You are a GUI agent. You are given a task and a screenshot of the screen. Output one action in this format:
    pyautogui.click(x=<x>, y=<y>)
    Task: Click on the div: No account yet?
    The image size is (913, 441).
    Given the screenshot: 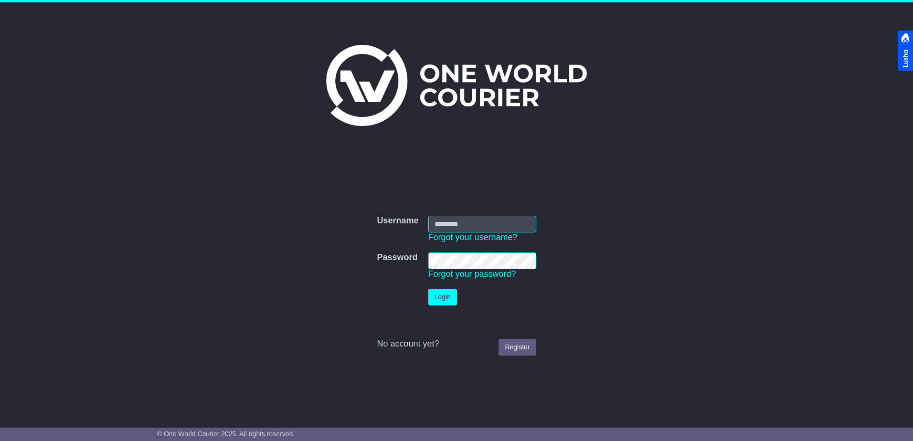 What is the action you would take?
    pyautogui.click(x=456, y=344)
    